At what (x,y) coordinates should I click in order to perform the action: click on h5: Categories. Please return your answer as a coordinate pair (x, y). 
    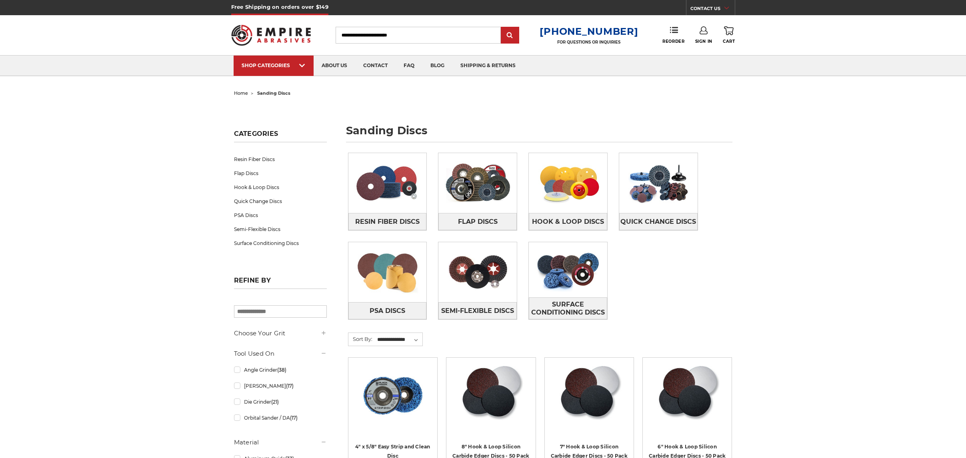
    Looking at the image, I should click on (280, 136).